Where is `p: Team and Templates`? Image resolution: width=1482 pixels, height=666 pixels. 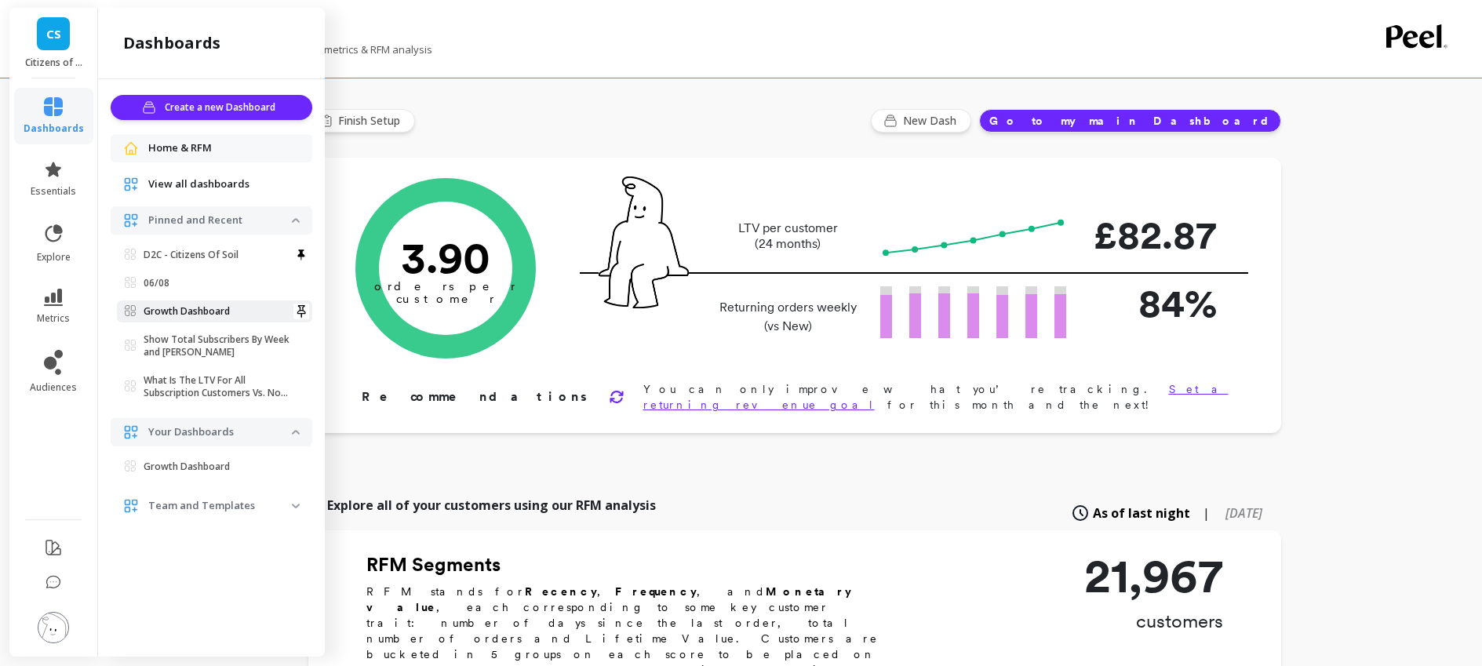 p: Team and Templates is located at coordinates (220, 506).